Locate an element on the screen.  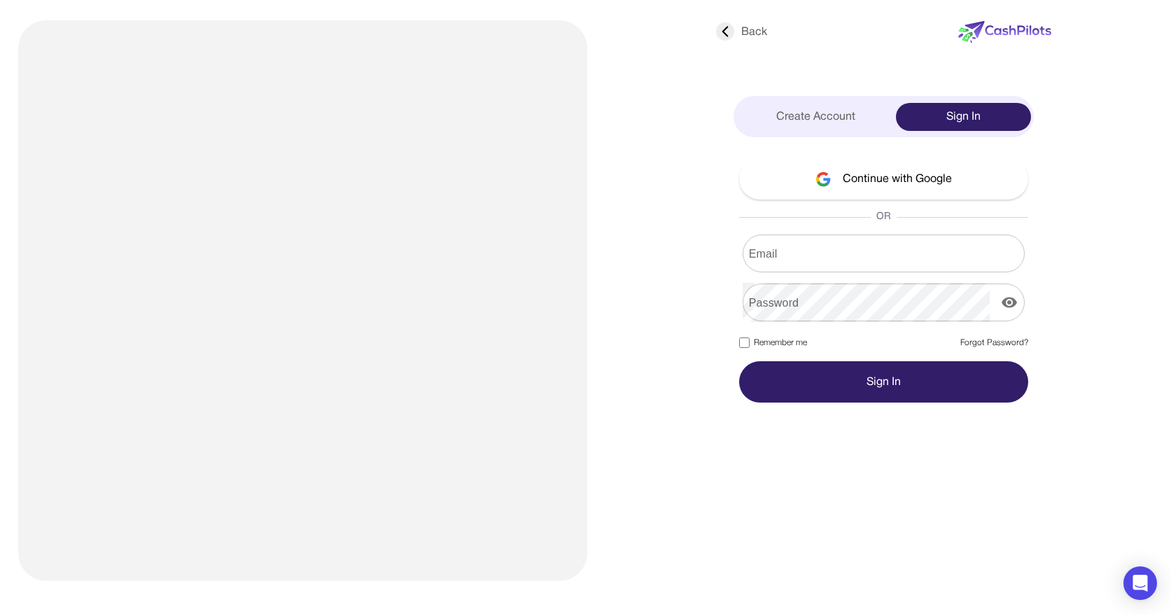
div: Back is located at coordinates (741, 32).